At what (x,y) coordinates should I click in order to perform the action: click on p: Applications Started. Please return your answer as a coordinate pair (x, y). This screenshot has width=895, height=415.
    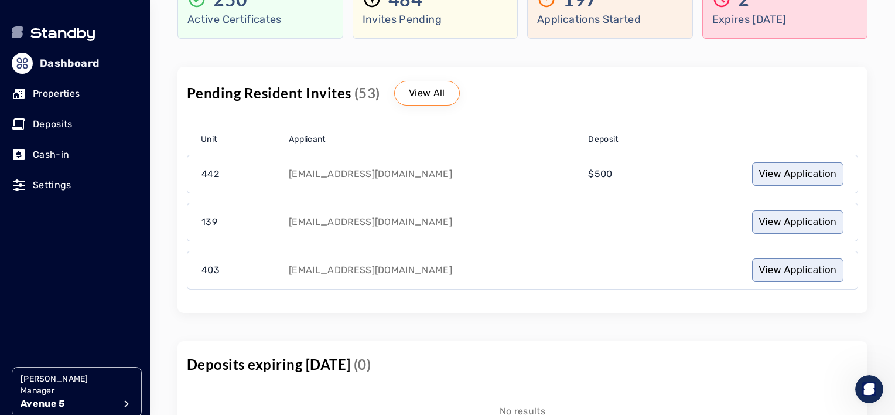
    Looking at the image, I should click on (610, 19).